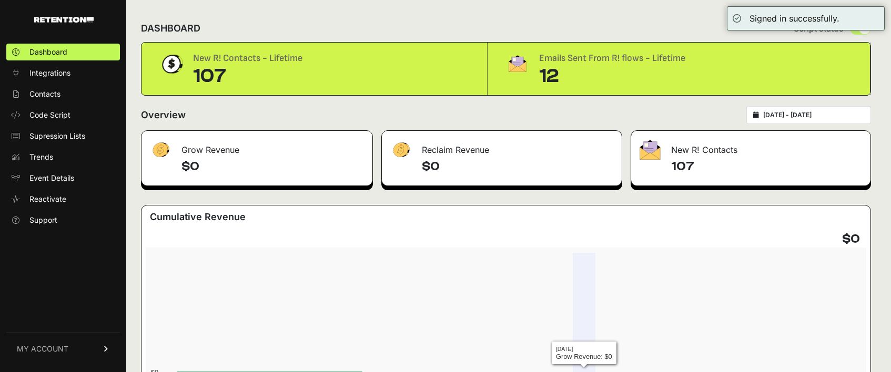  Describe the element at coordinates (63, 199) in the screenshot. I see `a: Reactivate` at that location.